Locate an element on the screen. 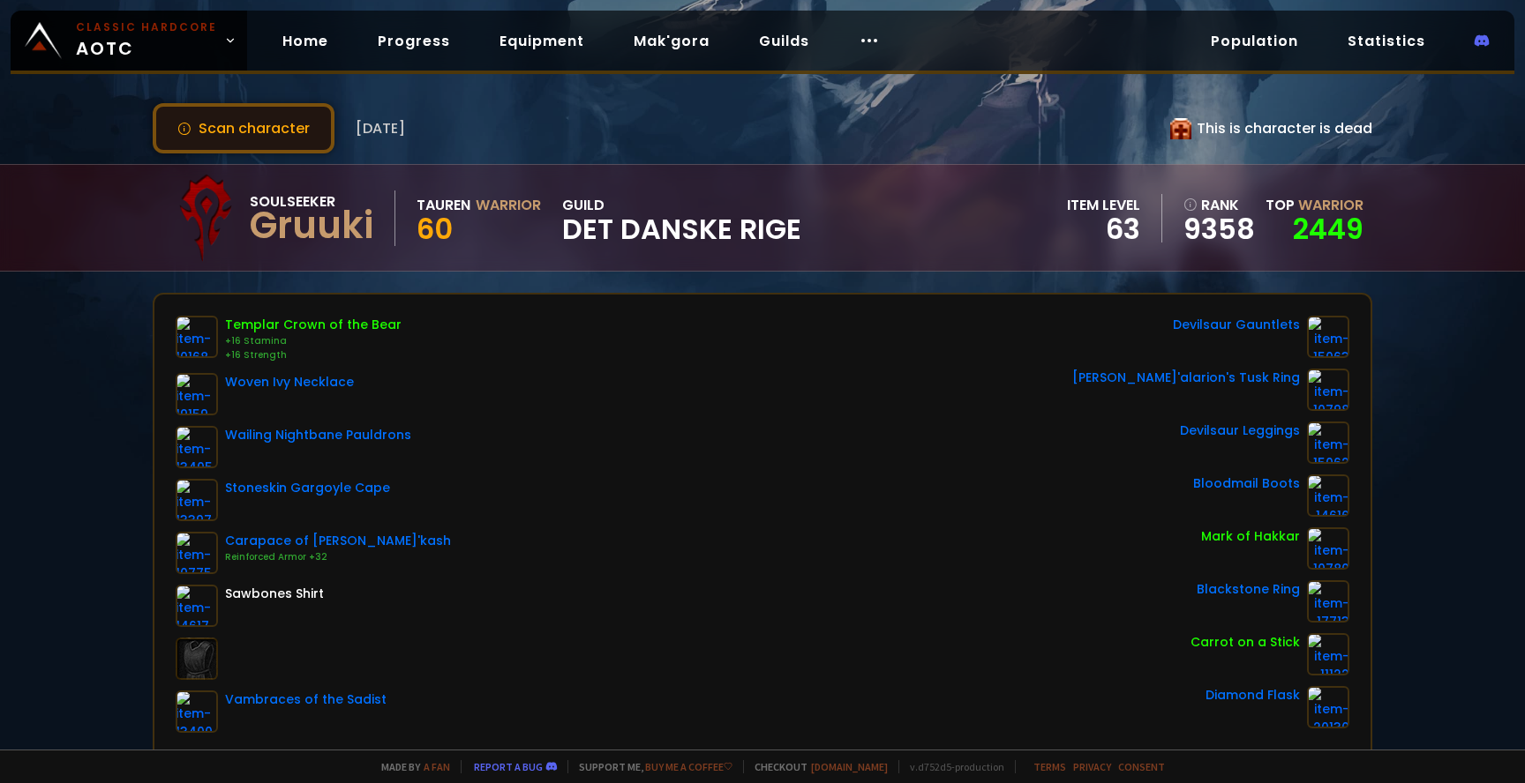  span: Det Danske Rige is located at coordinates (681, 229).